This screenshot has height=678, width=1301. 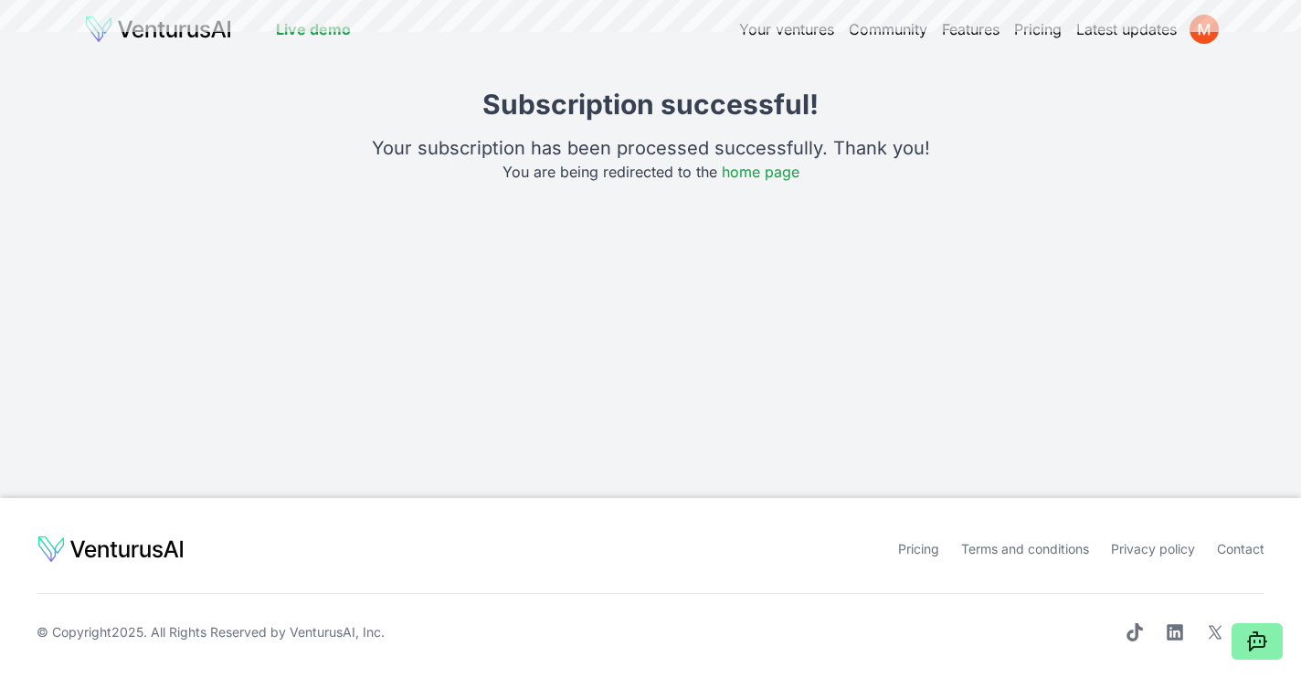 I want to click on span: You are being redirected to the, so click(x=651, y=172).